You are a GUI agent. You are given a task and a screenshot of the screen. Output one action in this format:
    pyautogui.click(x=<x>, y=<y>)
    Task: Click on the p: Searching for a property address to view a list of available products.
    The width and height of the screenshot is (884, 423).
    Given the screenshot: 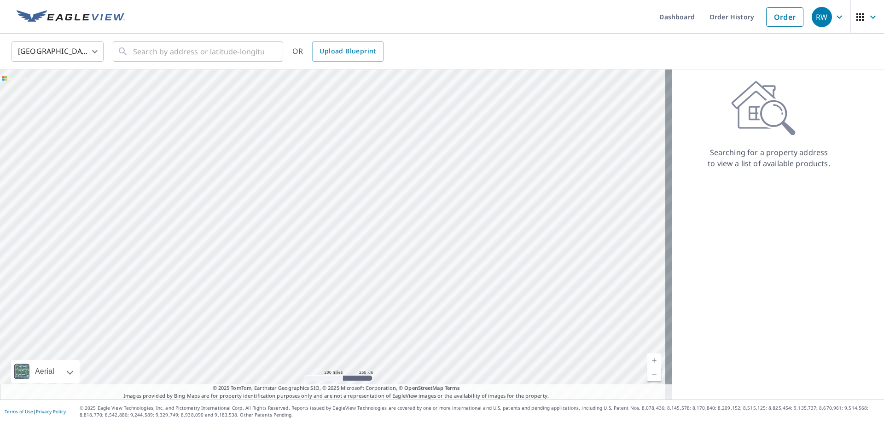 What is the action you would take?
    pyautogui.click(x=769, y=158)
    